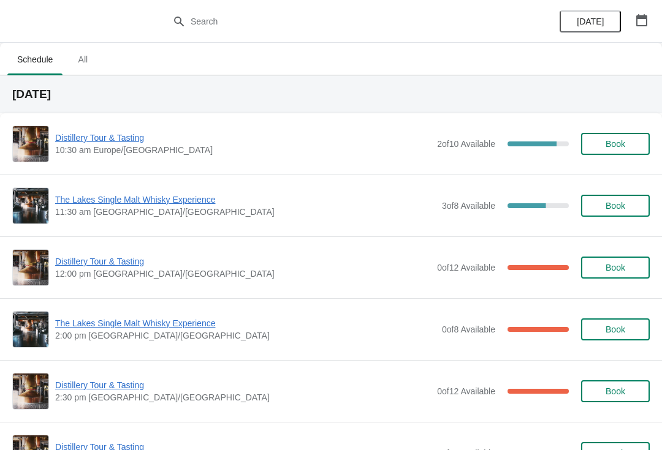 The height and width of the screenshot is (450, 662). I want to click on span: 0 of 8 Available, so click(468, 330).